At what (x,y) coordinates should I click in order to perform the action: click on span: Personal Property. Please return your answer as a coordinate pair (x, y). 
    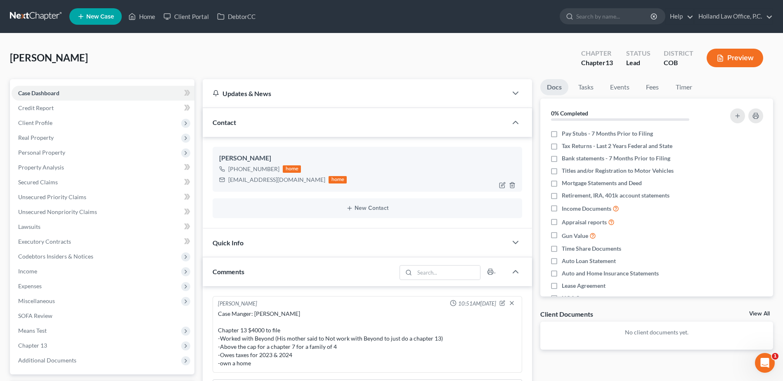
    Looking at the image, I should click on (42, 152).